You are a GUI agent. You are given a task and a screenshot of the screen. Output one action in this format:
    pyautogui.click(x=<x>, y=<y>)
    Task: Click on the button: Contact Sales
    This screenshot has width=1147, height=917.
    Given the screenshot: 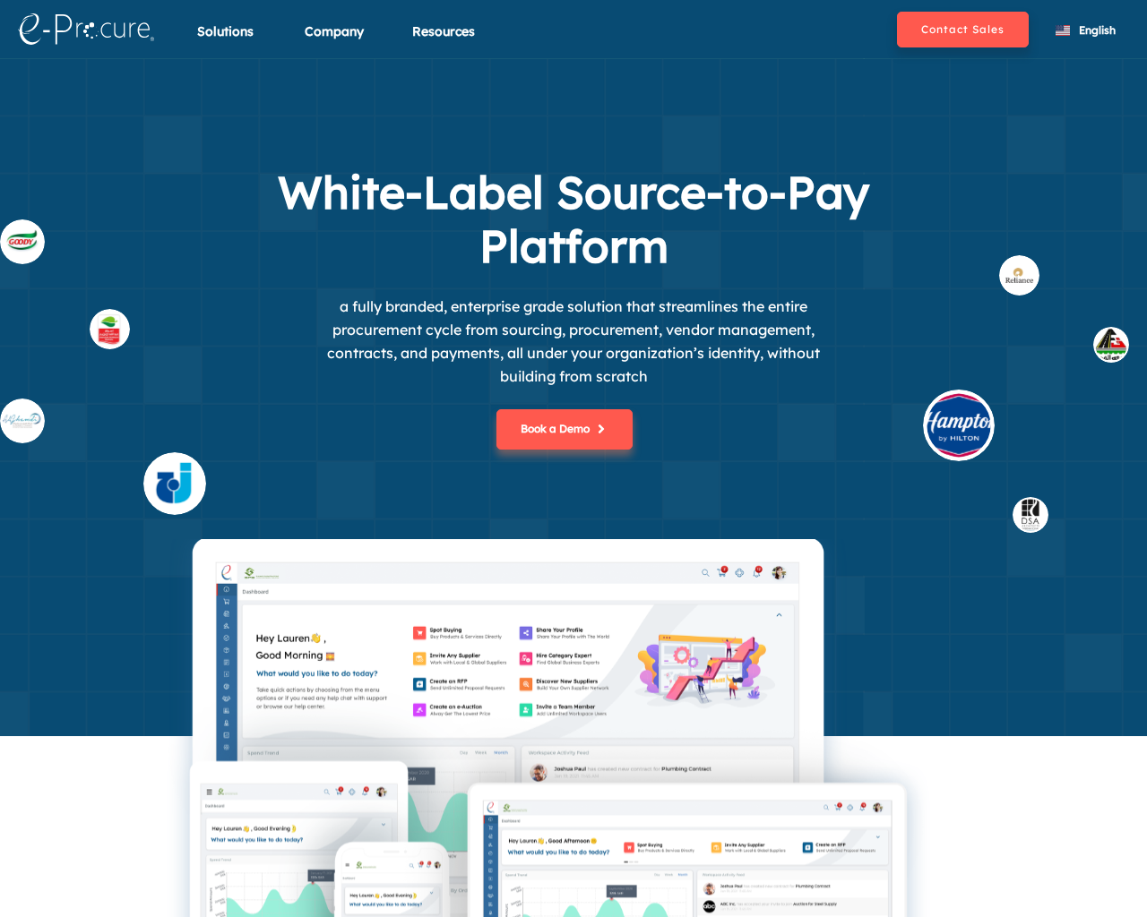 What is the action you would take?
    pyautogui.click(x=962, y=30)
    